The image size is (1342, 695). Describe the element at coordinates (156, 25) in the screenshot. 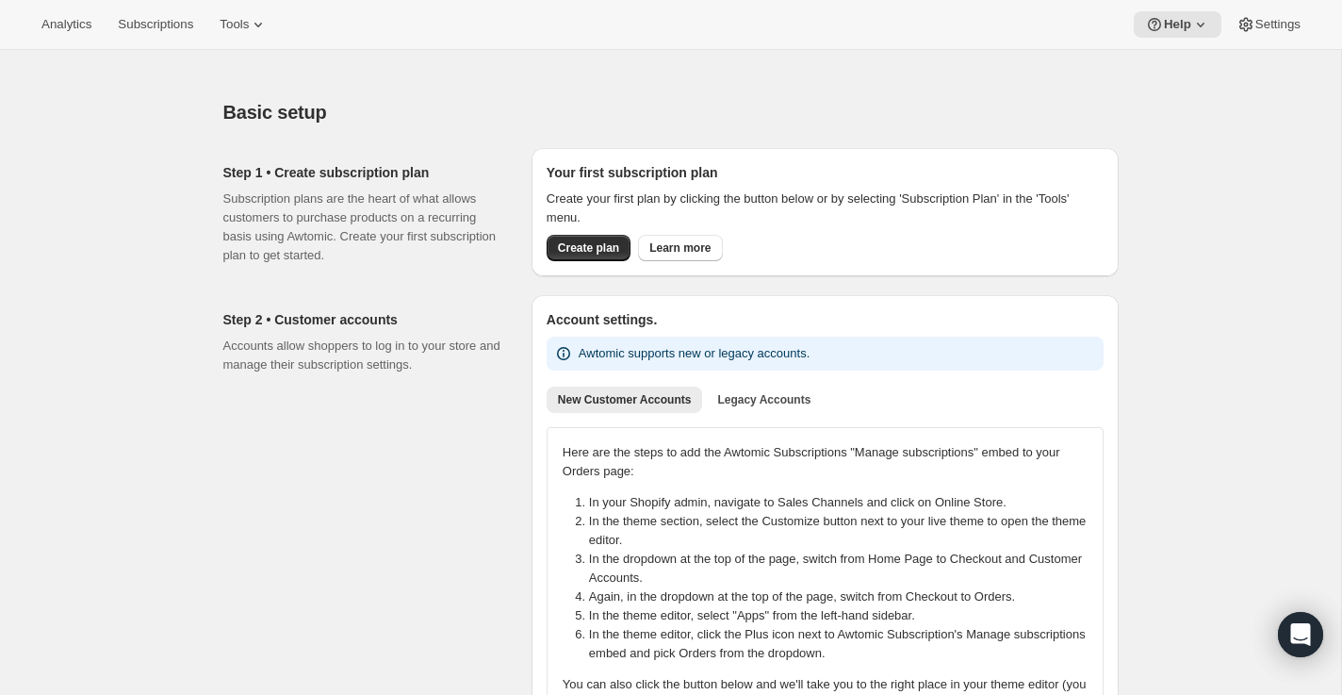

I see `button: Subscriptions` at that location.